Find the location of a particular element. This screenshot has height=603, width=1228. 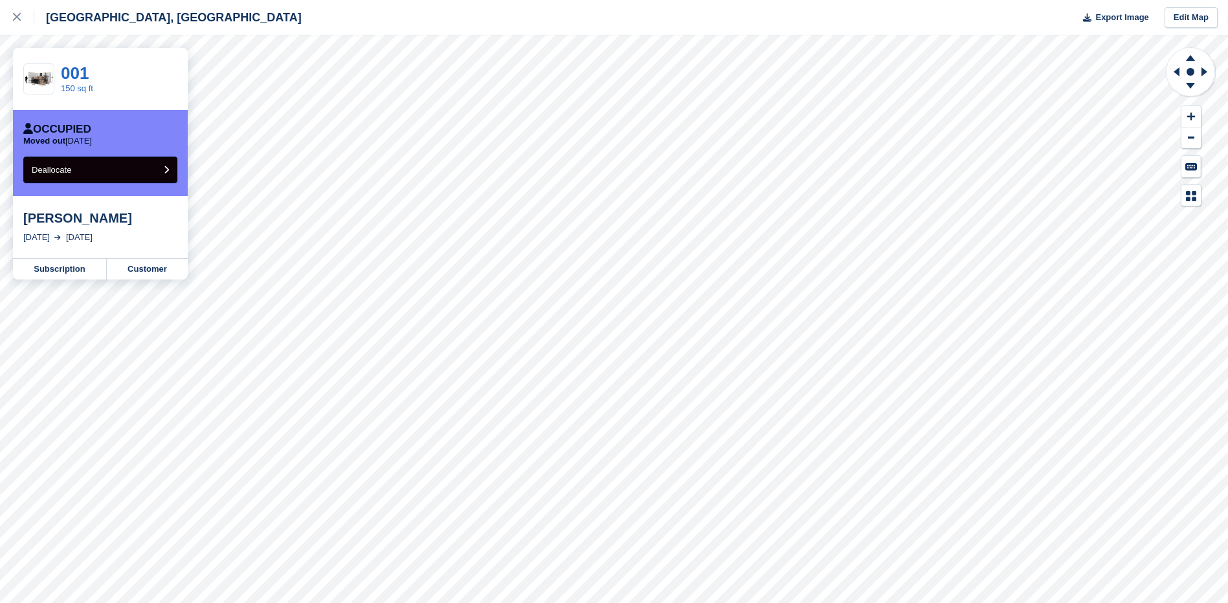

button: Zoom Out is located at coordinates (1191, 138).